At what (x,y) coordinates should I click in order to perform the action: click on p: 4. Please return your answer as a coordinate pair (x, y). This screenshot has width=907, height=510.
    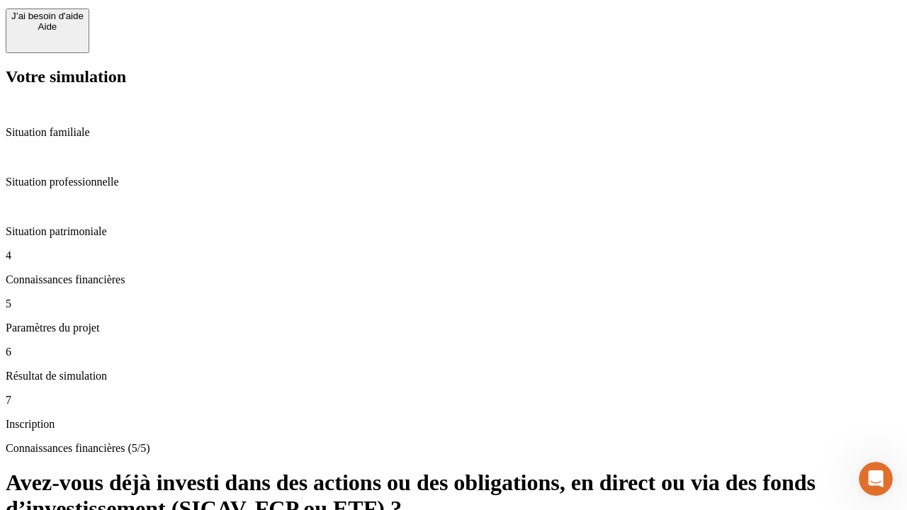
    Looking at the image, I should click on (453, 256).